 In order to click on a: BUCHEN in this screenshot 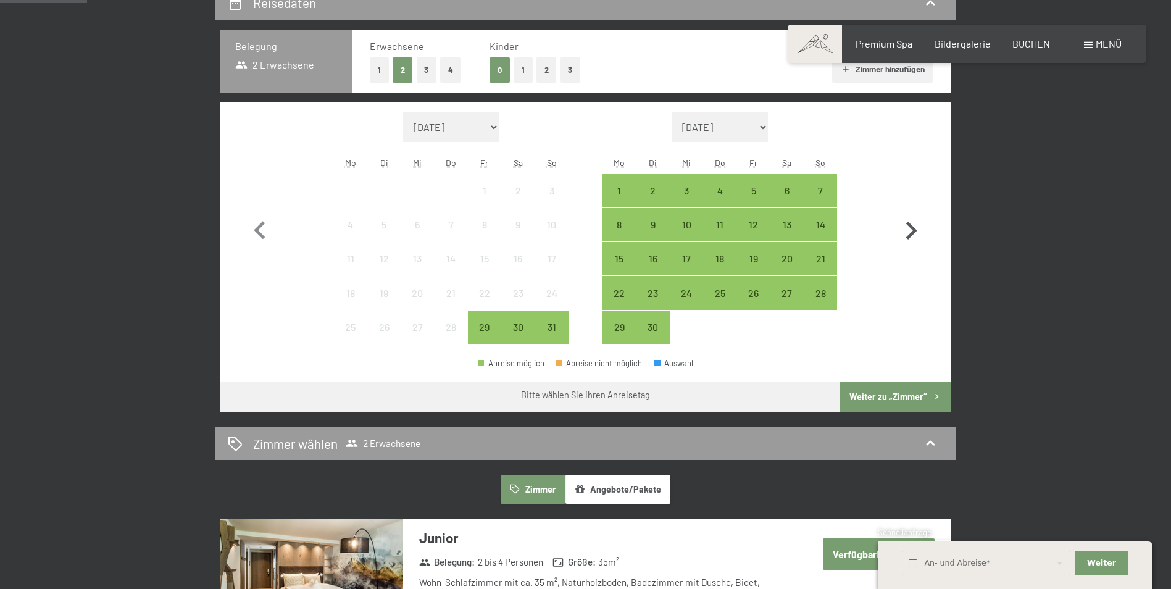, I will do `click(1031, 43)`.